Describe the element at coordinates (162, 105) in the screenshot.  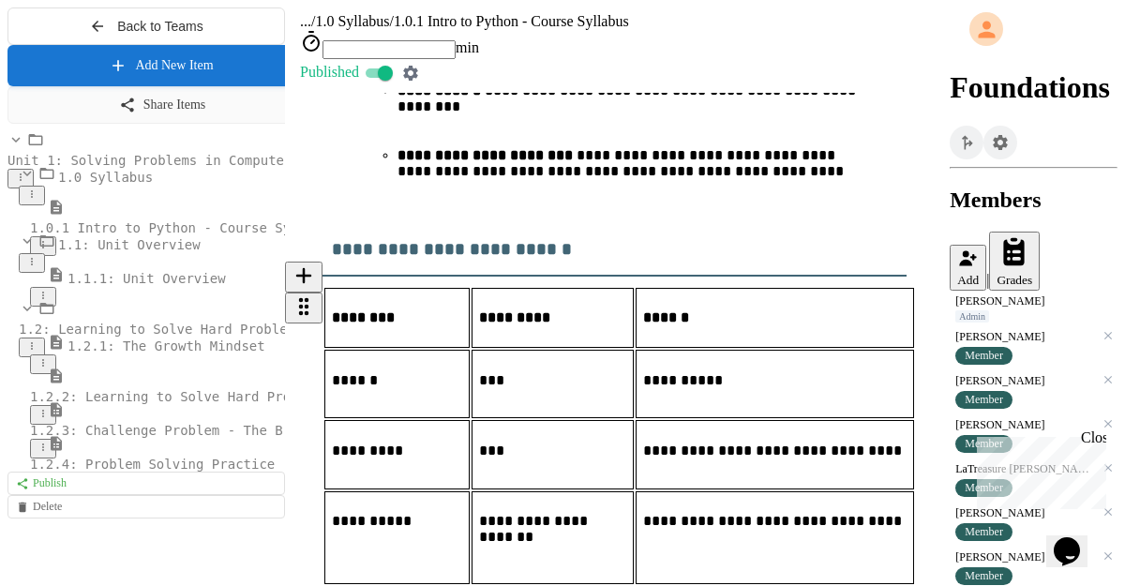
I see `a: Share Items` at that location.